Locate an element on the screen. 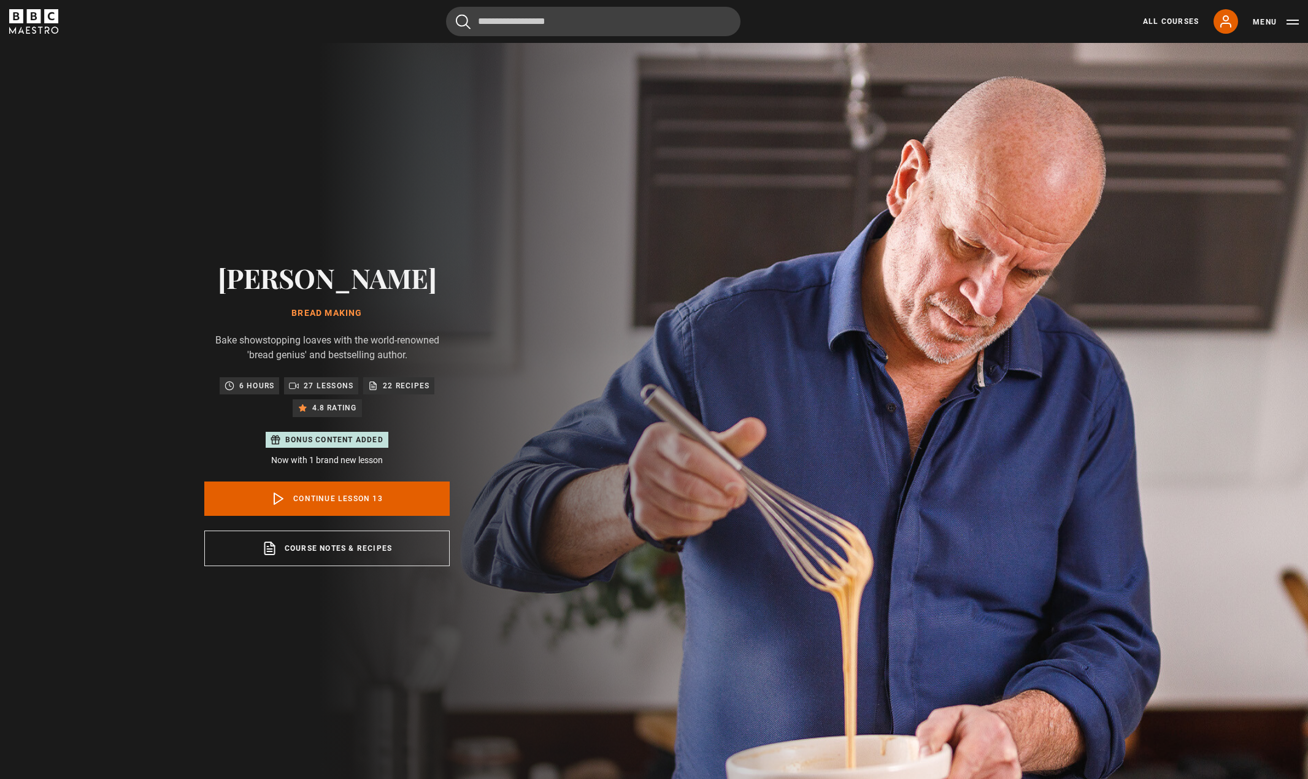 The width and height of the screenshot is (1308, 779). a: BBC Maestro is located at coordinates (34, 21).